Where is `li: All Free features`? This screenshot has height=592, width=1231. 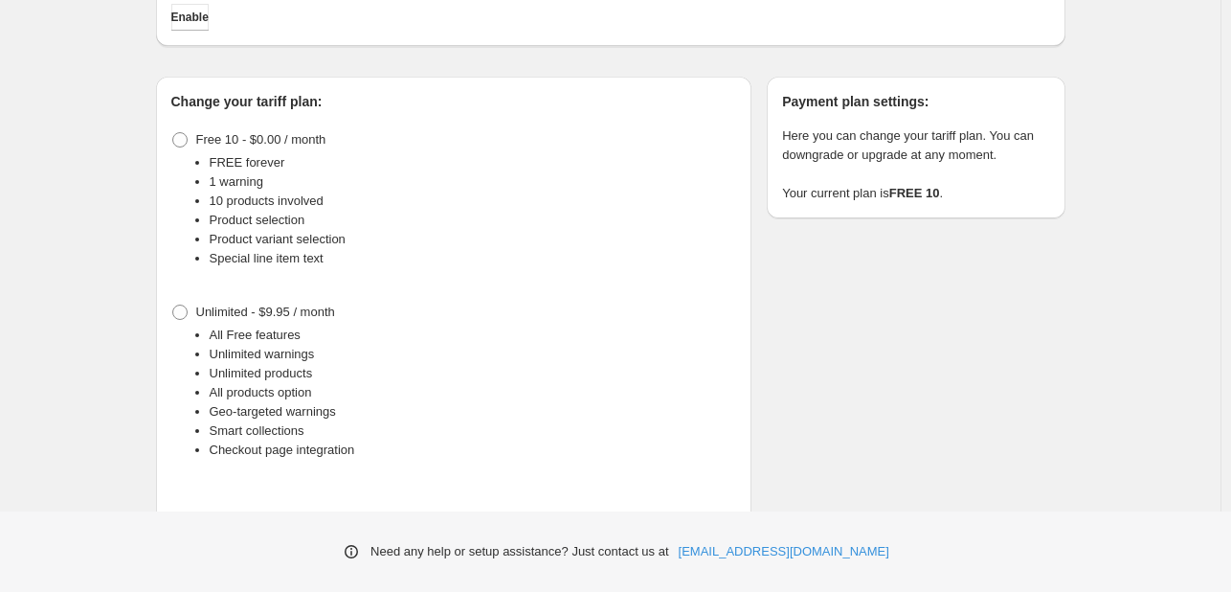 li: All Free features is located at coordinates (473, 335).